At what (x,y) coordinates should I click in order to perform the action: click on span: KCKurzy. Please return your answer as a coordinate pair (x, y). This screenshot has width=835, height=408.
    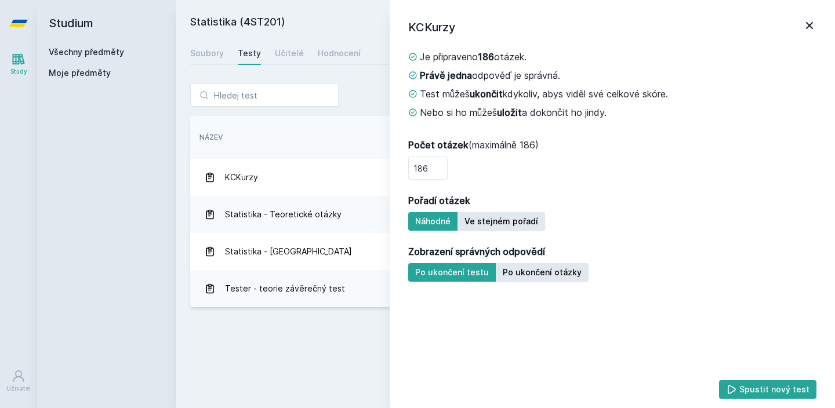
    Looking at the image, I should click on (241, 177).